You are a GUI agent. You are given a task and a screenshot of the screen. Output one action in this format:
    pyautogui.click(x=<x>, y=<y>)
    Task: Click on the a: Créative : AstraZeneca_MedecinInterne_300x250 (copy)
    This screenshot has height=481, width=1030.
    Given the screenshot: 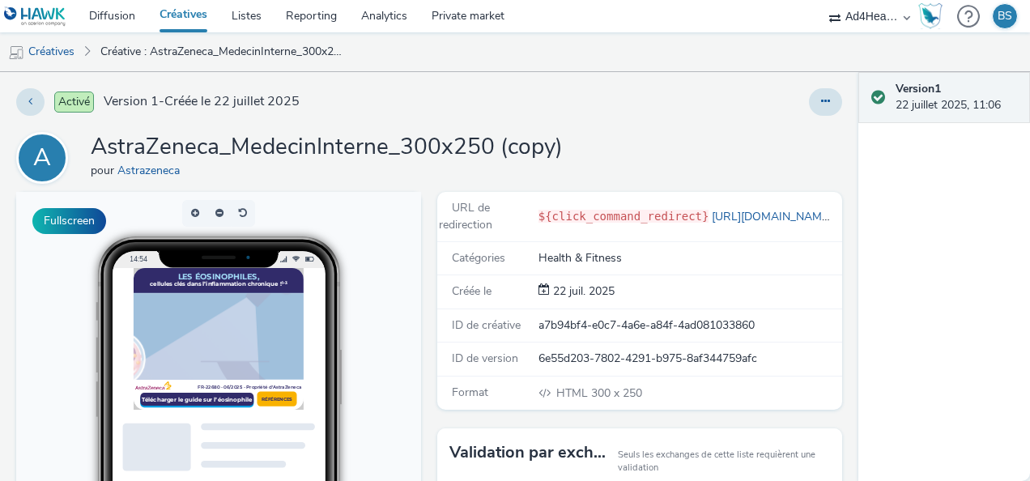 What is the action you would take?
    pyautogui.click(x=221, y=52)
    